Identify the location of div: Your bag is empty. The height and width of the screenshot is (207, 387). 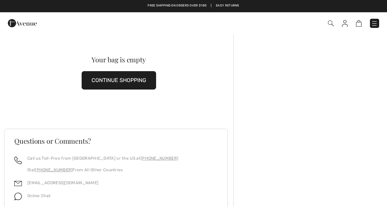
(119, 60).